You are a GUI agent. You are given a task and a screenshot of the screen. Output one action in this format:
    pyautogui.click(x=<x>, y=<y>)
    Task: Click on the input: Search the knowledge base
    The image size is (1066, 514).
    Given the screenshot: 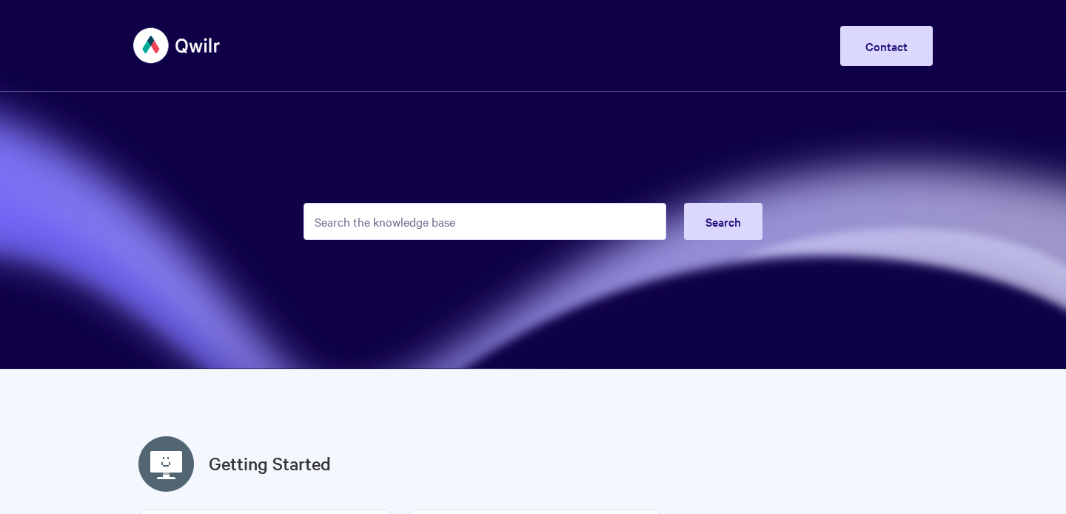 What is the action you would take?
    pyautogui.click(x=485, y=221)
    